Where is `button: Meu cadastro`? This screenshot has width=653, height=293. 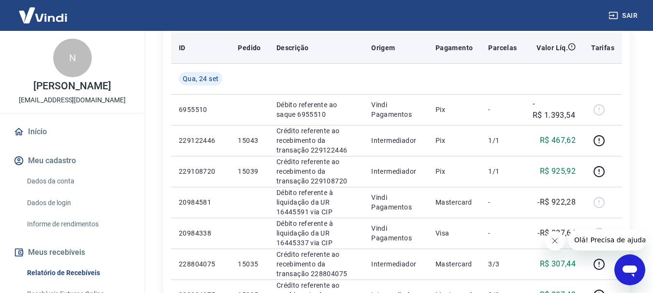 button: Meu cadastro is located at coordinates (72, 161).